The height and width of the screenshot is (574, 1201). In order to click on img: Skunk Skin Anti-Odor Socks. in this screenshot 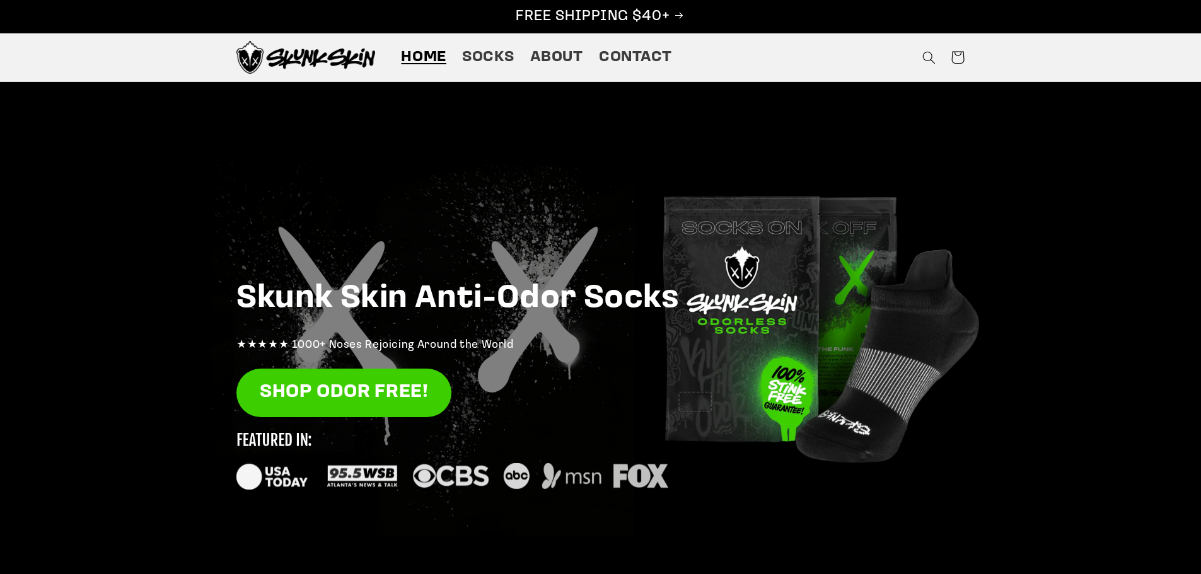, I will do `click(306, 57)`.